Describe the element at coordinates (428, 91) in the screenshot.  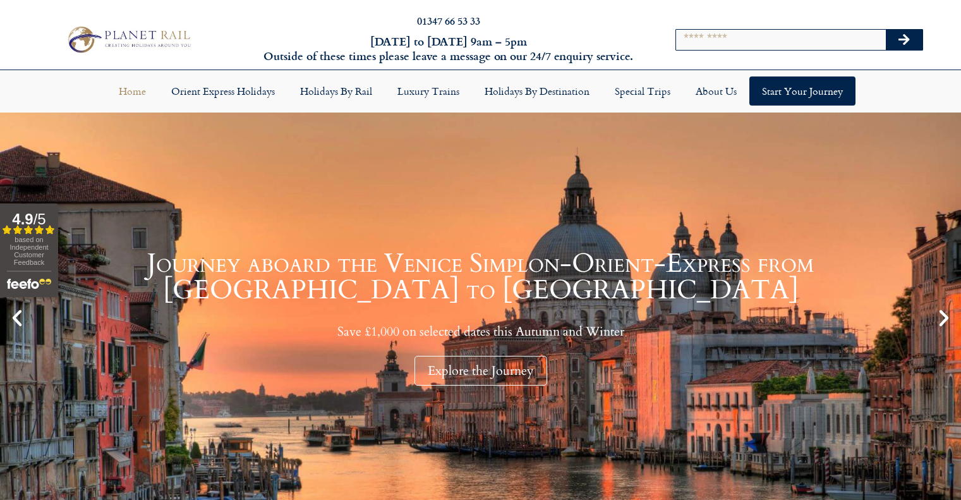
I see `a: Luxury Trains` at that location.